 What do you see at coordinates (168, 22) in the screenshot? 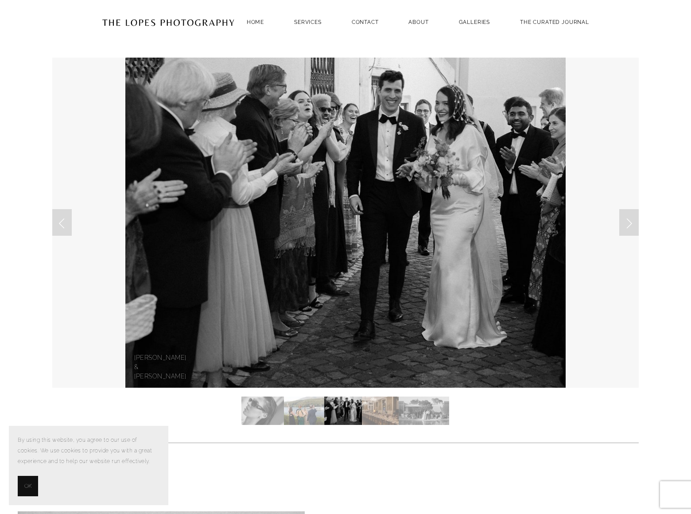
I see `img: Portugal Wedding Photographer | The Lopes Photography` at bounding box center [168, 22].